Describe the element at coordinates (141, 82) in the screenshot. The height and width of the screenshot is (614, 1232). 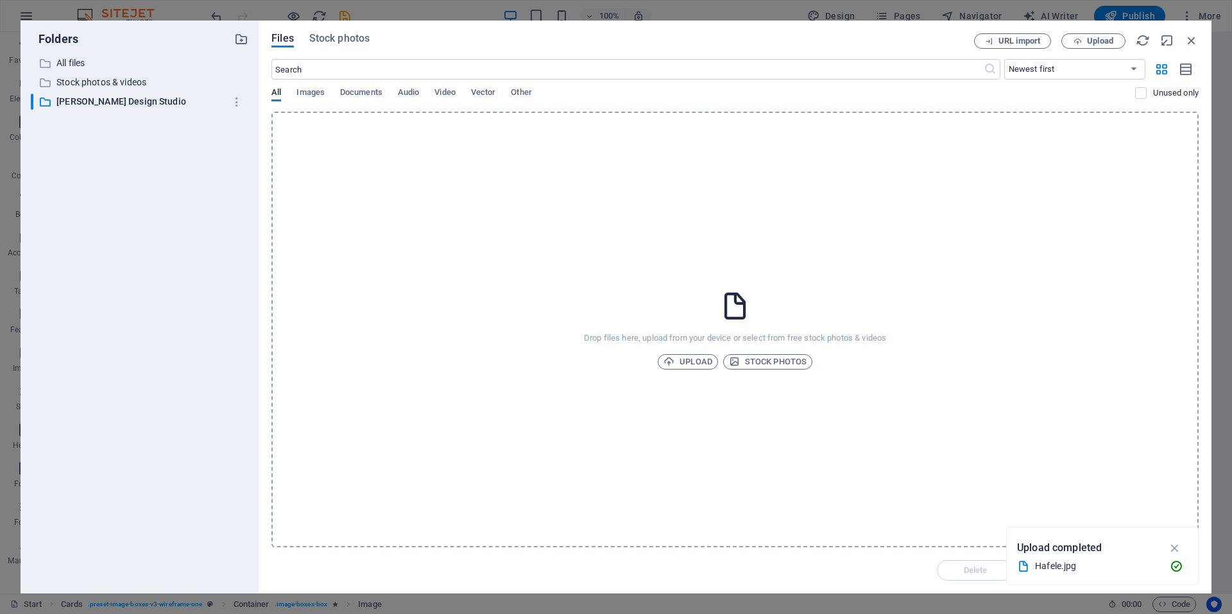
I see `p: Stock photos & videos` at that location.